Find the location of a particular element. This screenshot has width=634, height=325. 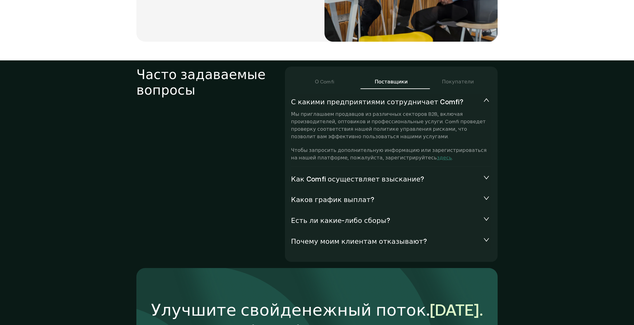

font: денежный поток. is located at coordinates (355, 310).